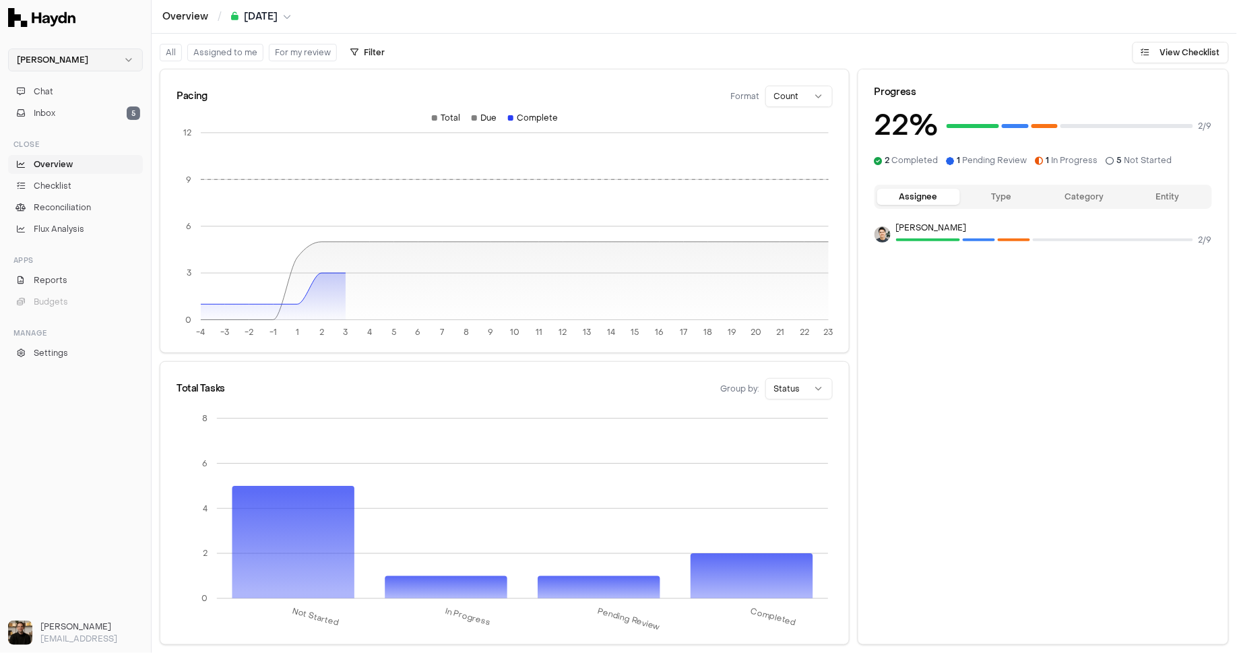  What do you see at coordinates (707, 332) in the screenshot?
I see `tspan: 18` at bounding box center [707, 332].